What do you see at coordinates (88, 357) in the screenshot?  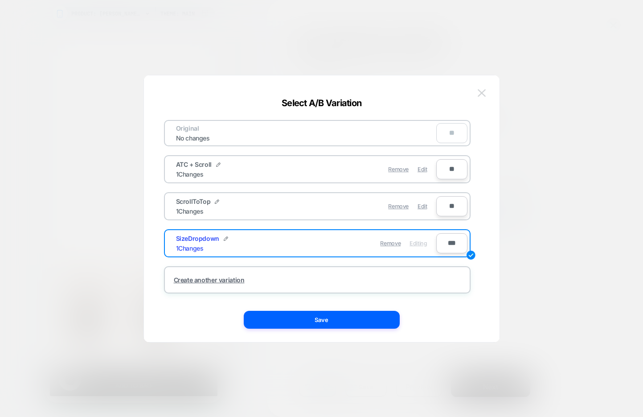 I see `button: ADD TO BAG` at bounding box center [88, 357].